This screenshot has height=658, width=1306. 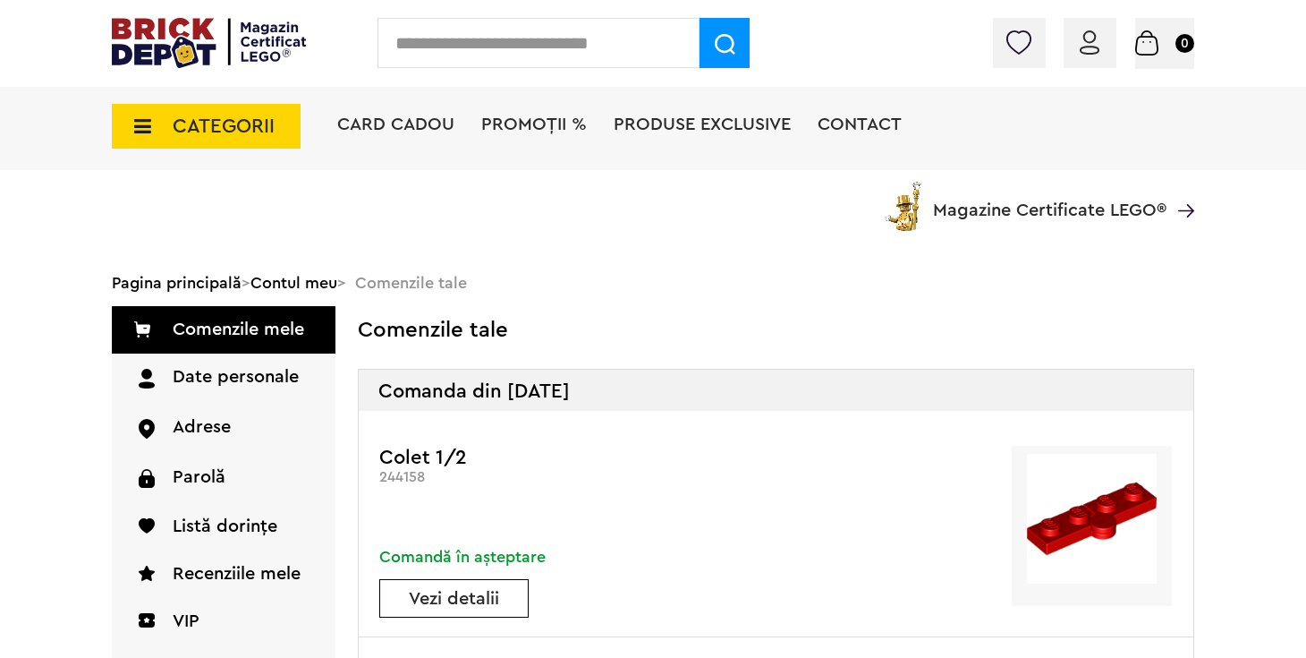 What do you see at coordinates (224, 621) in the screenshot?
I see `a: VIP` at bounding box center [224, 621].